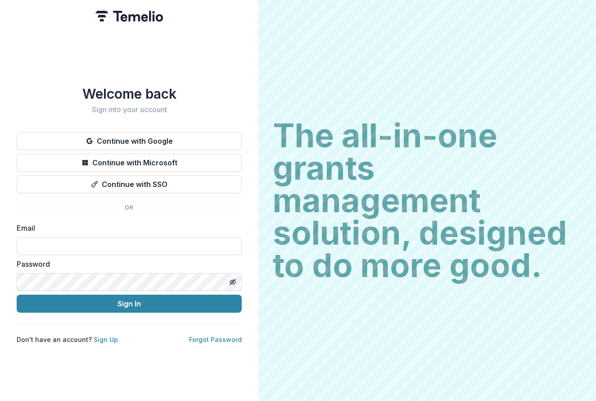 The image size is (596, 401). I want to click on button: Sign In, so click(129, 304).